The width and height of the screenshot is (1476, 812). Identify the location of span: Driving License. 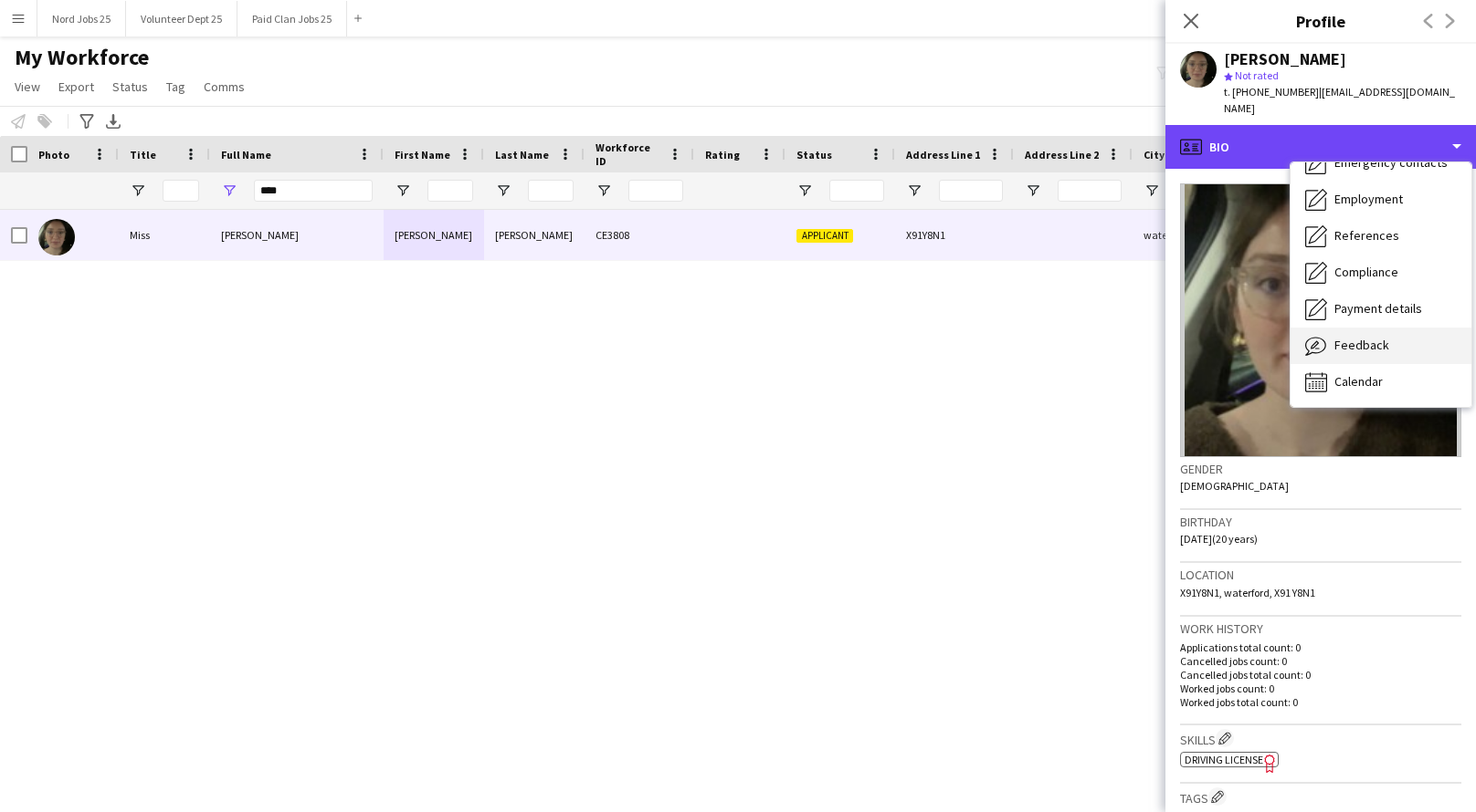
(1224, 759).